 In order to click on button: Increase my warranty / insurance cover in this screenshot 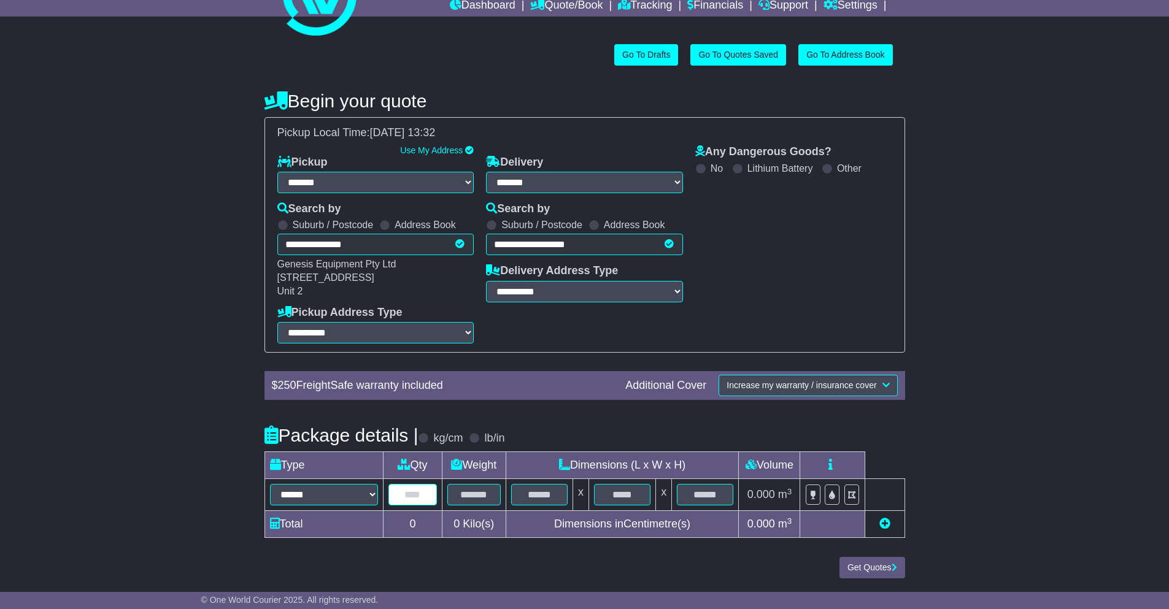, I will do `click(807, 385)`.